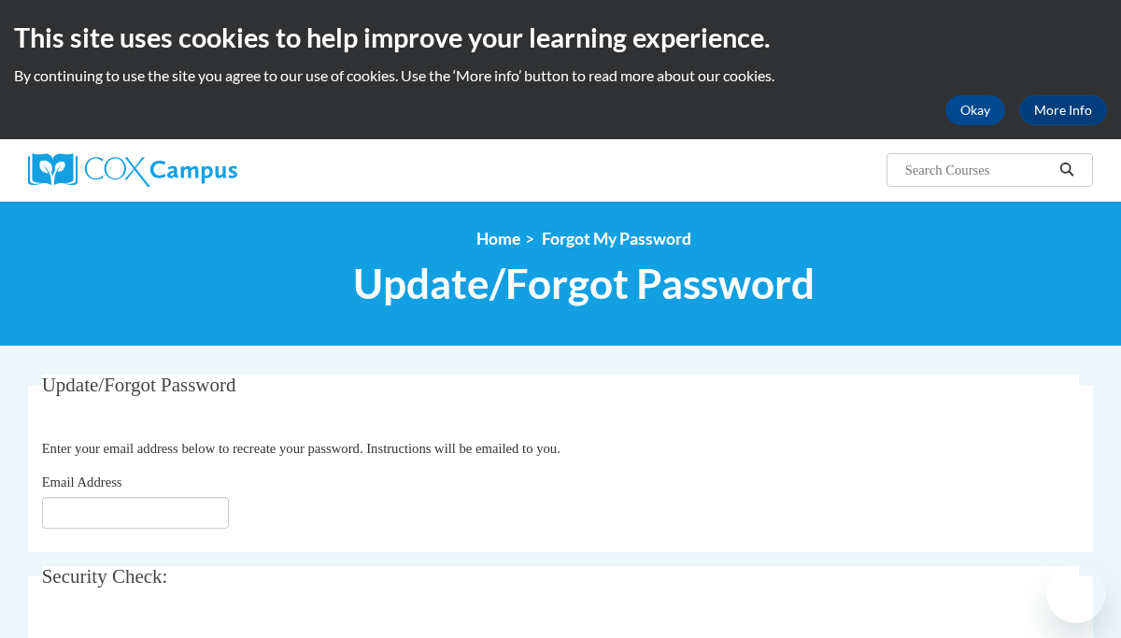  I want to click on button: Okay, so click(976, 110).